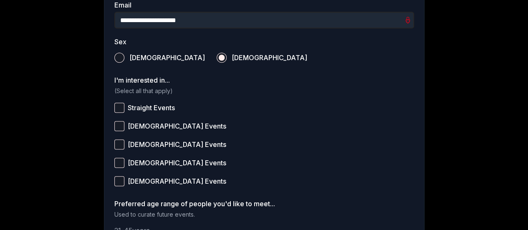 This screenshot has height=230, width=528. I want to click on label: Preferred age range of people you'd like to meet..., so click(264, 204).